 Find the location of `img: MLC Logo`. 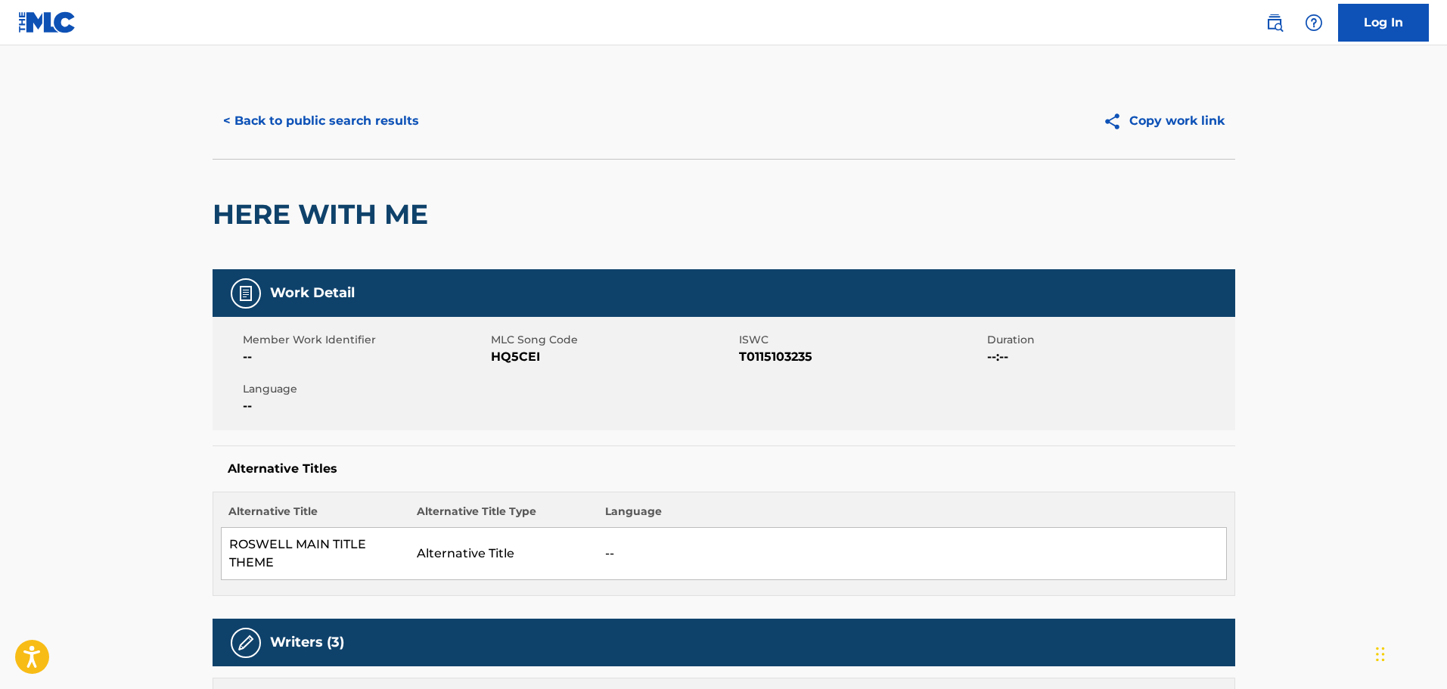

img: MLC Logo is located at coordinates (47, 22).